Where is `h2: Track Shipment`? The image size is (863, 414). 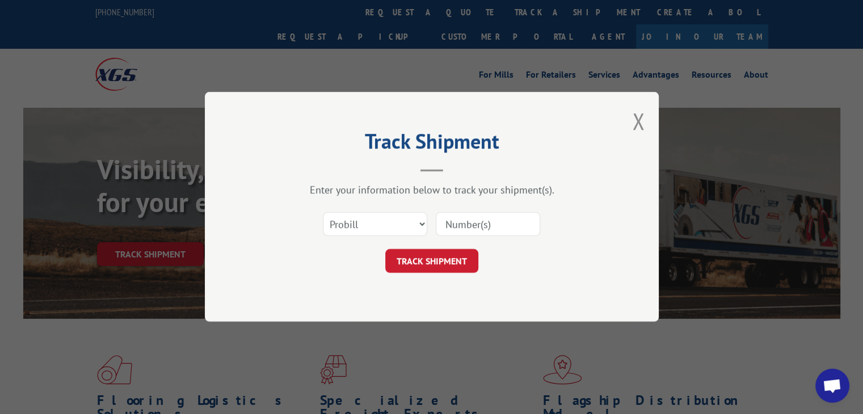
h2: Track Shipment is located at coordinates (432, 144).